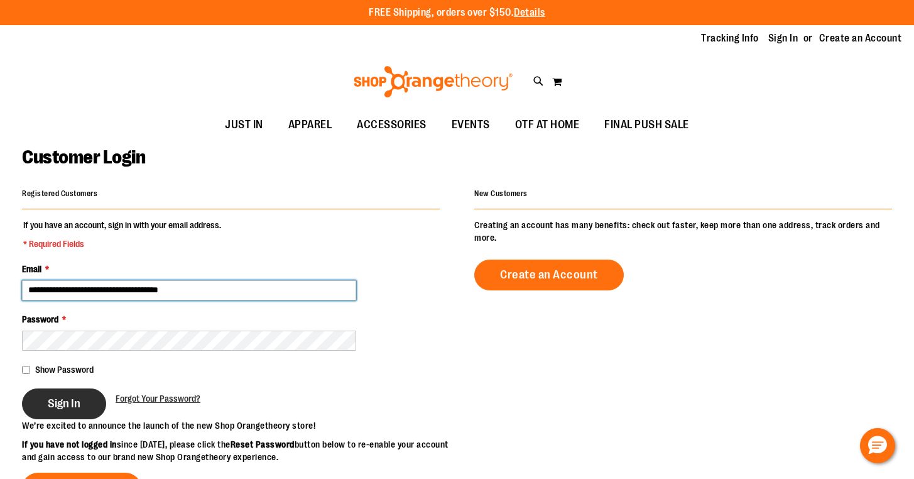  Describe the element at coordinates (391, 124) in the screenshot. I see `span: ACCESSORIES` at that location.